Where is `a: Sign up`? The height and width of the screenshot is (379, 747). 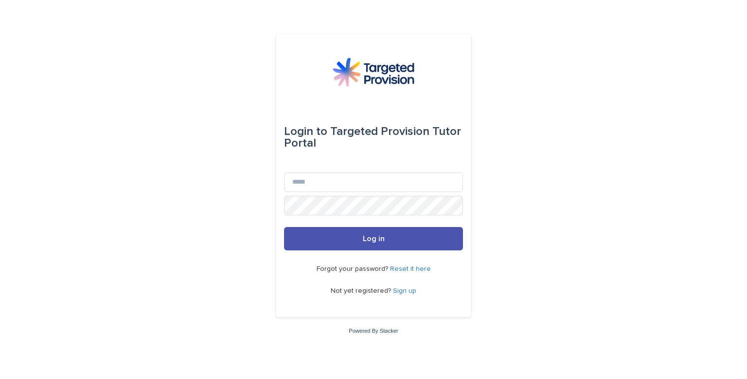
a: Sign up is located at coordinates (405, 290).